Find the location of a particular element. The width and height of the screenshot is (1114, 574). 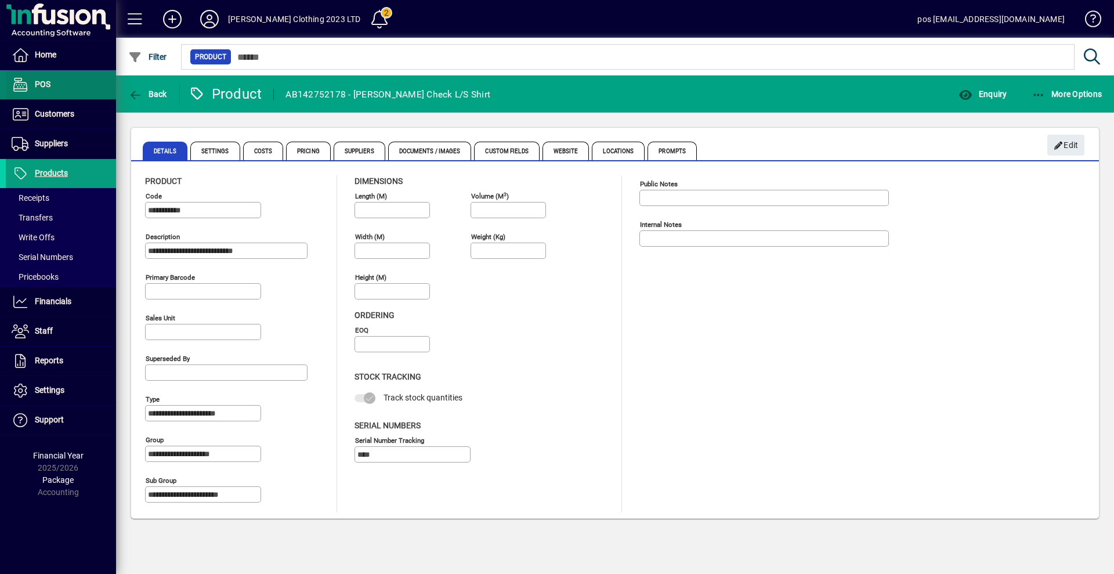

span: Home is located at coordinates (45, 55).